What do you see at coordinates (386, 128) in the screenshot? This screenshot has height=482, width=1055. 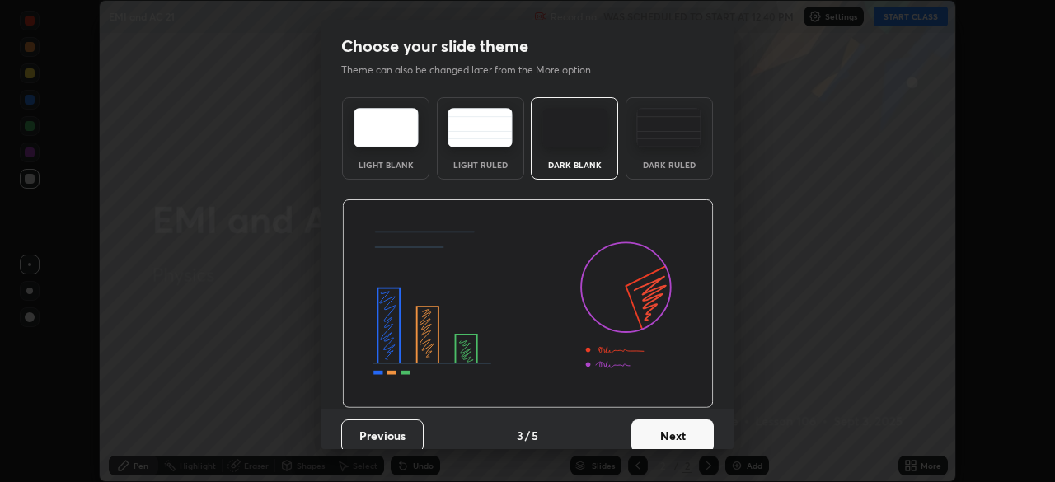 I see `img: lightTheme.e5ed3b09.svg` at bounding box center [386, 128].